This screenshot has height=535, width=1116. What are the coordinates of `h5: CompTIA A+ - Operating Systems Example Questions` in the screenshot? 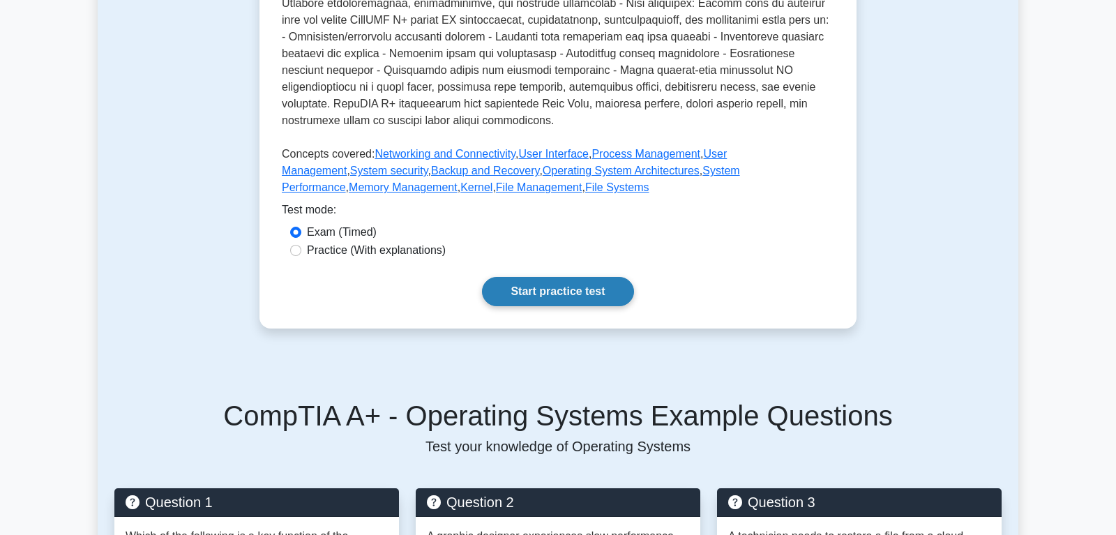 It's located at (558, 416).